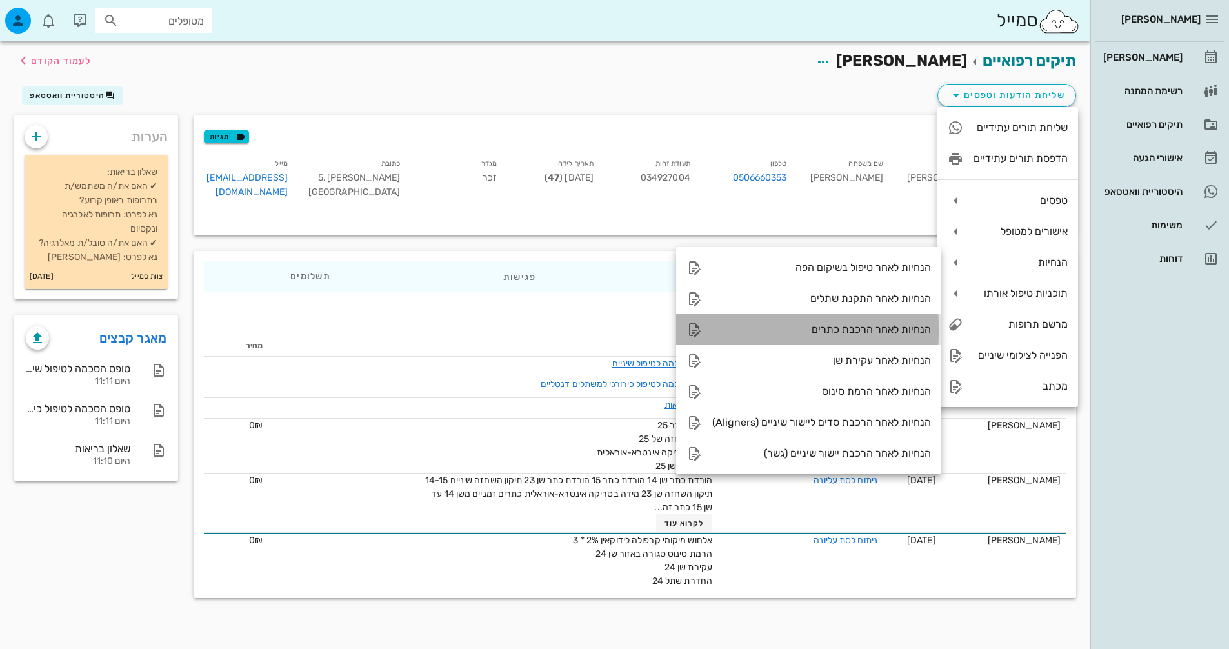  I want to click on a: דוחות, so click(1159, 259).